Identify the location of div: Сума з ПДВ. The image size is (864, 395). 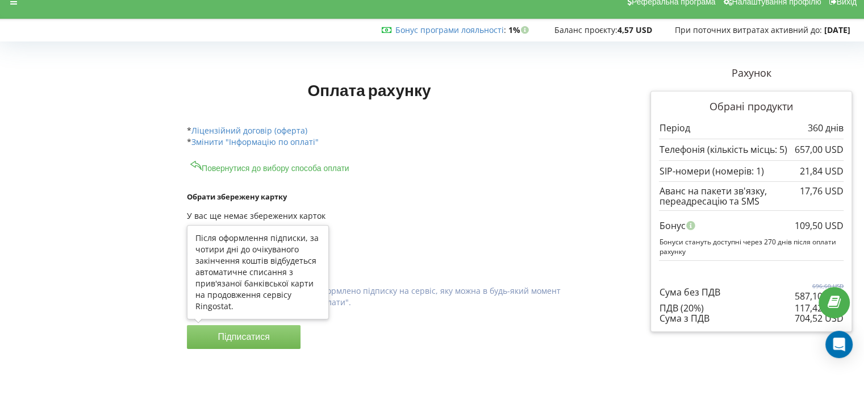
(751, 318).